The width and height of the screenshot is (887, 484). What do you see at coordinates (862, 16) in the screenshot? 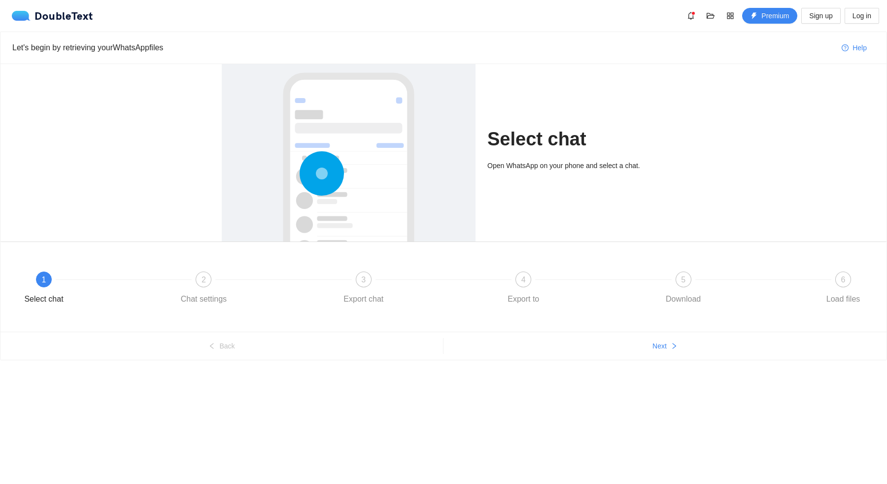
I see `span: Log in` at bounding box center [862, 16].